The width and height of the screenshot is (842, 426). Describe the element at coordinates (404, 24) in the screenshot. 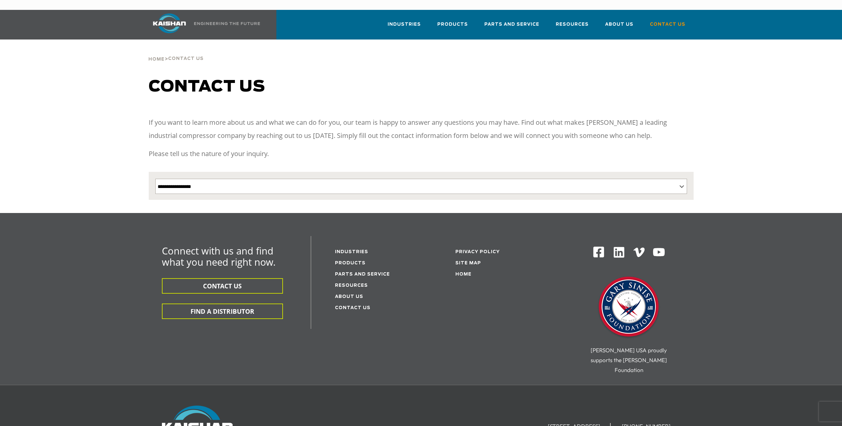

I see `span: Industries` at that location.